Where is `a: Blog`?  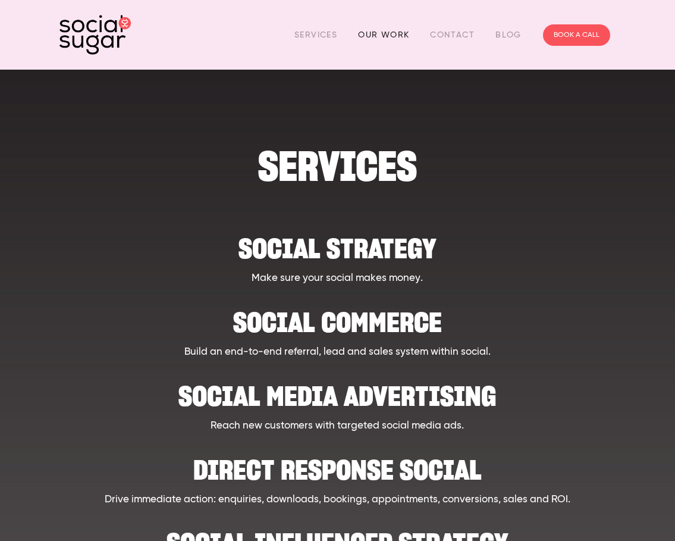 a: Blog is located at coordinates (508, 34).